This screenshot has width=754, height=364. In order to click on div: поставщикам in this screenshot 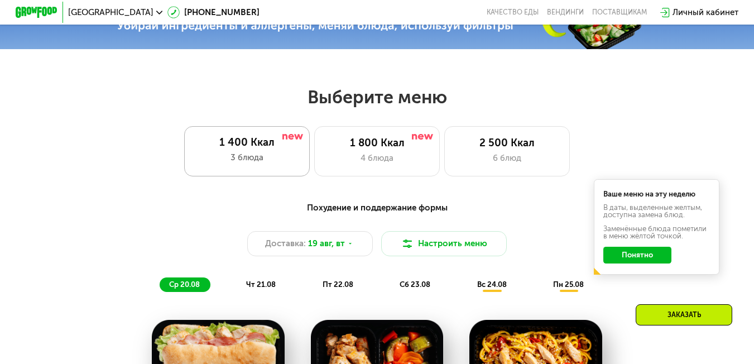, I will do `click(619, 12)`.